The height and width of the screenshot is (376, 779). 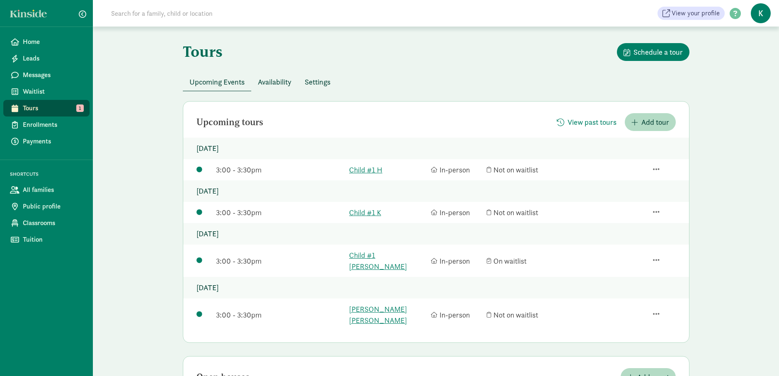 I want to click on span: Schedule a tour, so click(x=658, y=52).